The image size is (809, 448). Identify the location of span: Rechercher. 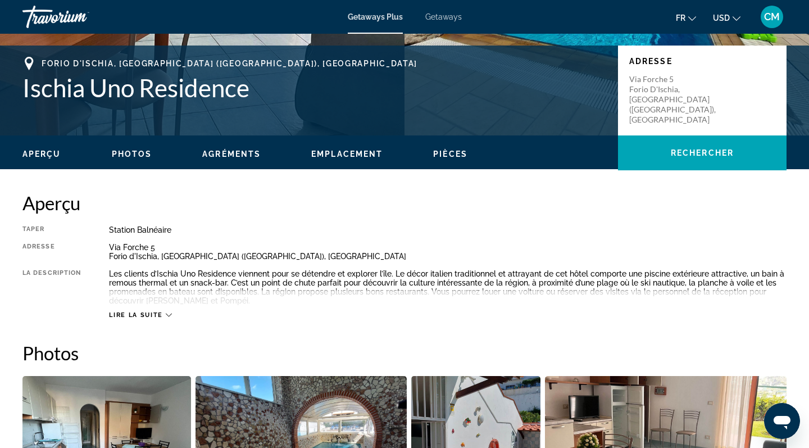
(702, 153).